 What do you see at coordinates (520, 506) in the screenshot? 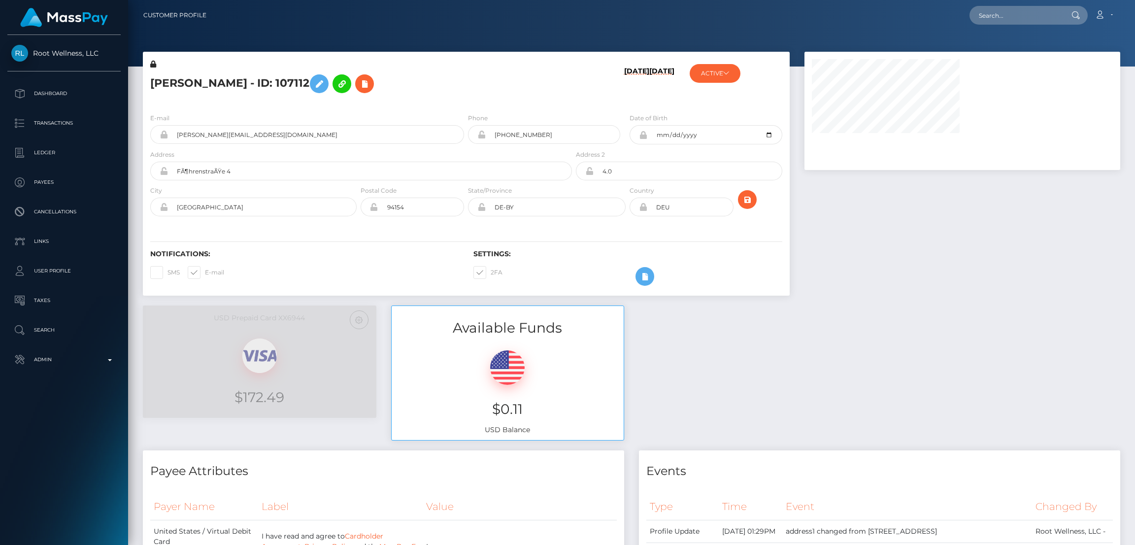
I see `th: Value` at bounding box center [520, 506].